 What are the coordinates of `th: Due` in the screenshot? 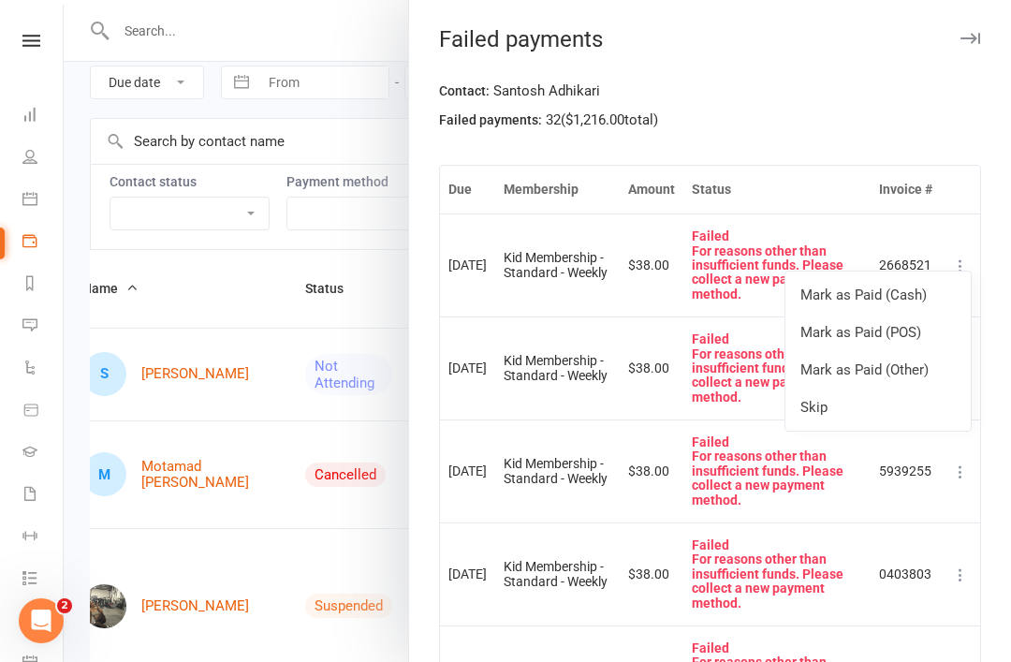 It's located at (467, 189).